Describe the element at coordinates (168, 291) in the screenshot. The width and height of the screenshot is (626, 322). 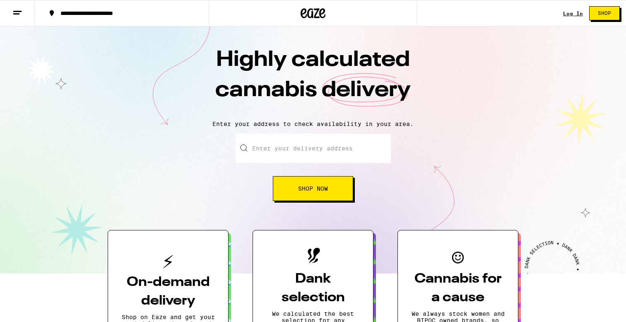
I see `h3: On-demand delivery` at that location.